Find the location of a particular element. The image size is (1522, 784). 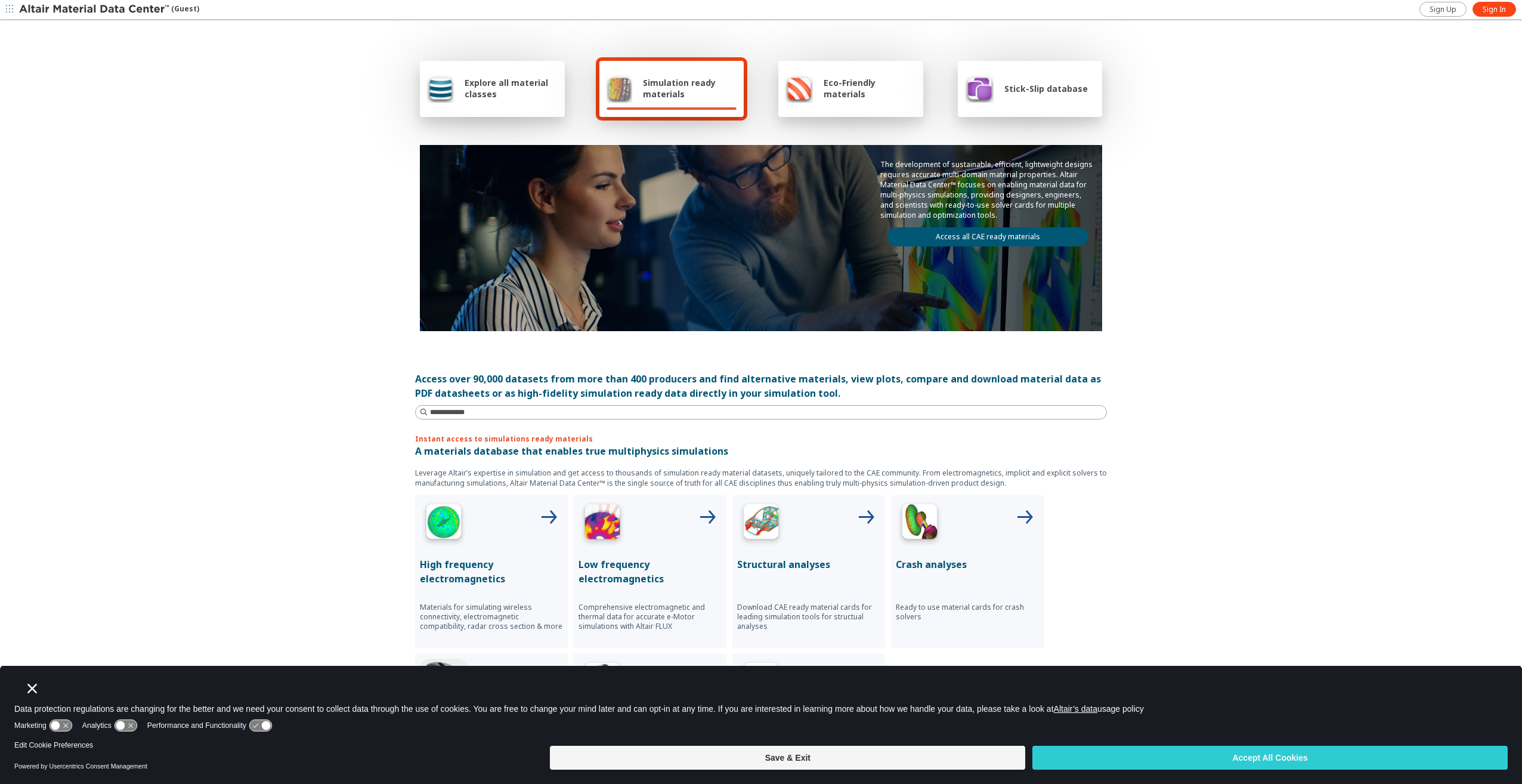

span: Explore all material classes is located at coordinates (511, 89).